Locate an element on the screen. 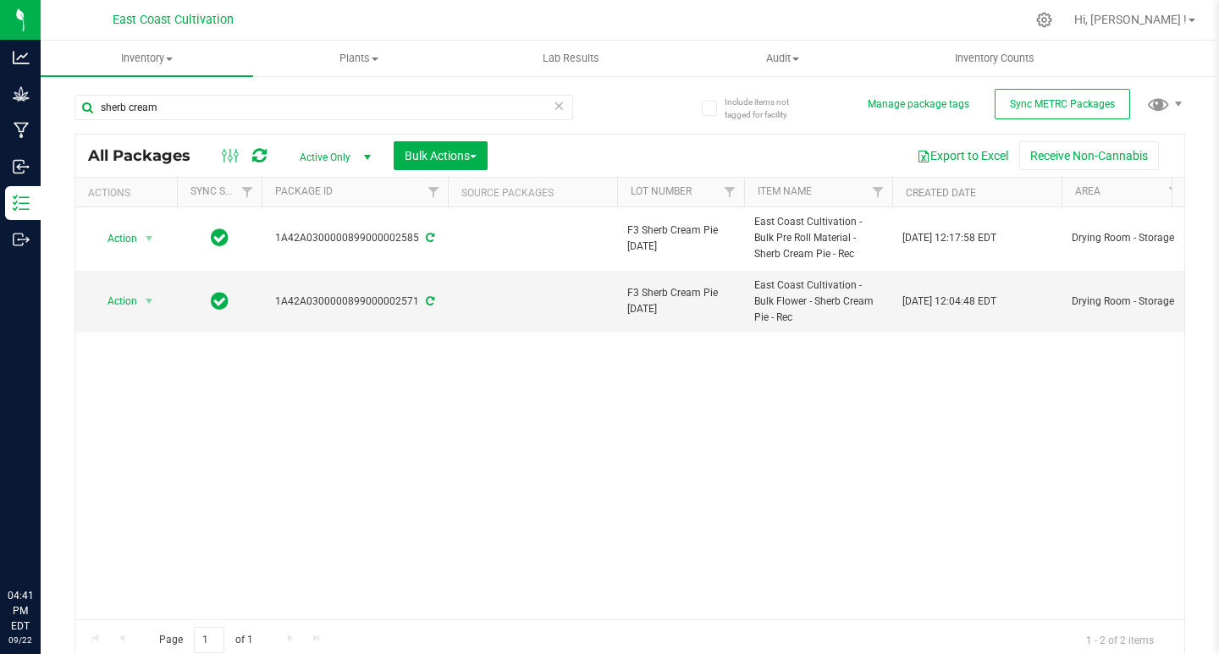 The image size is (1219, 654). p: 04:41 PM EDT is located at coordinates (20, 611).